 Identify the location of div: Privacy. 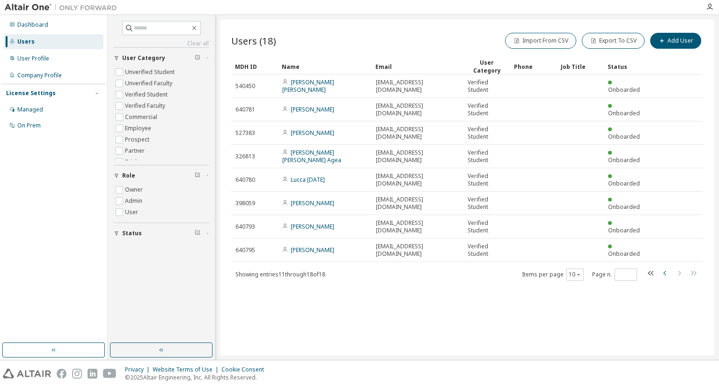
(139, 370).